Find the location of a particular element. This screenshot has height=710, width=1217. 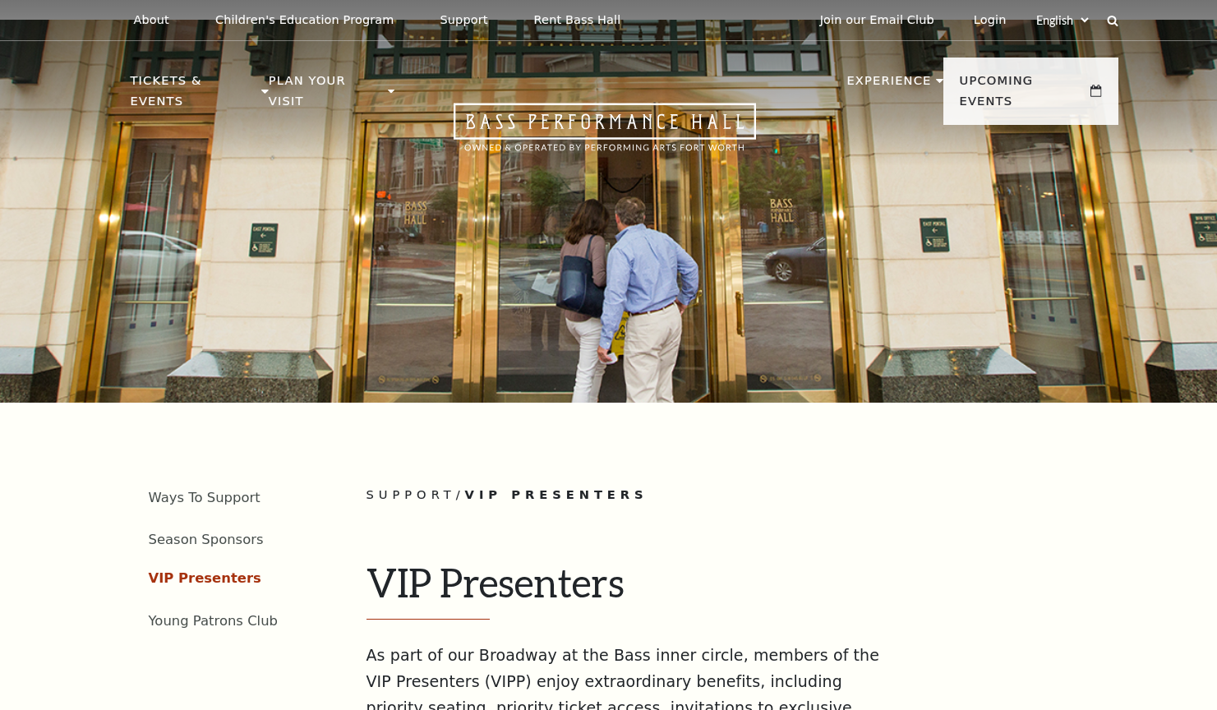

p: Children's Education Program is located at coordinates (305, 20).